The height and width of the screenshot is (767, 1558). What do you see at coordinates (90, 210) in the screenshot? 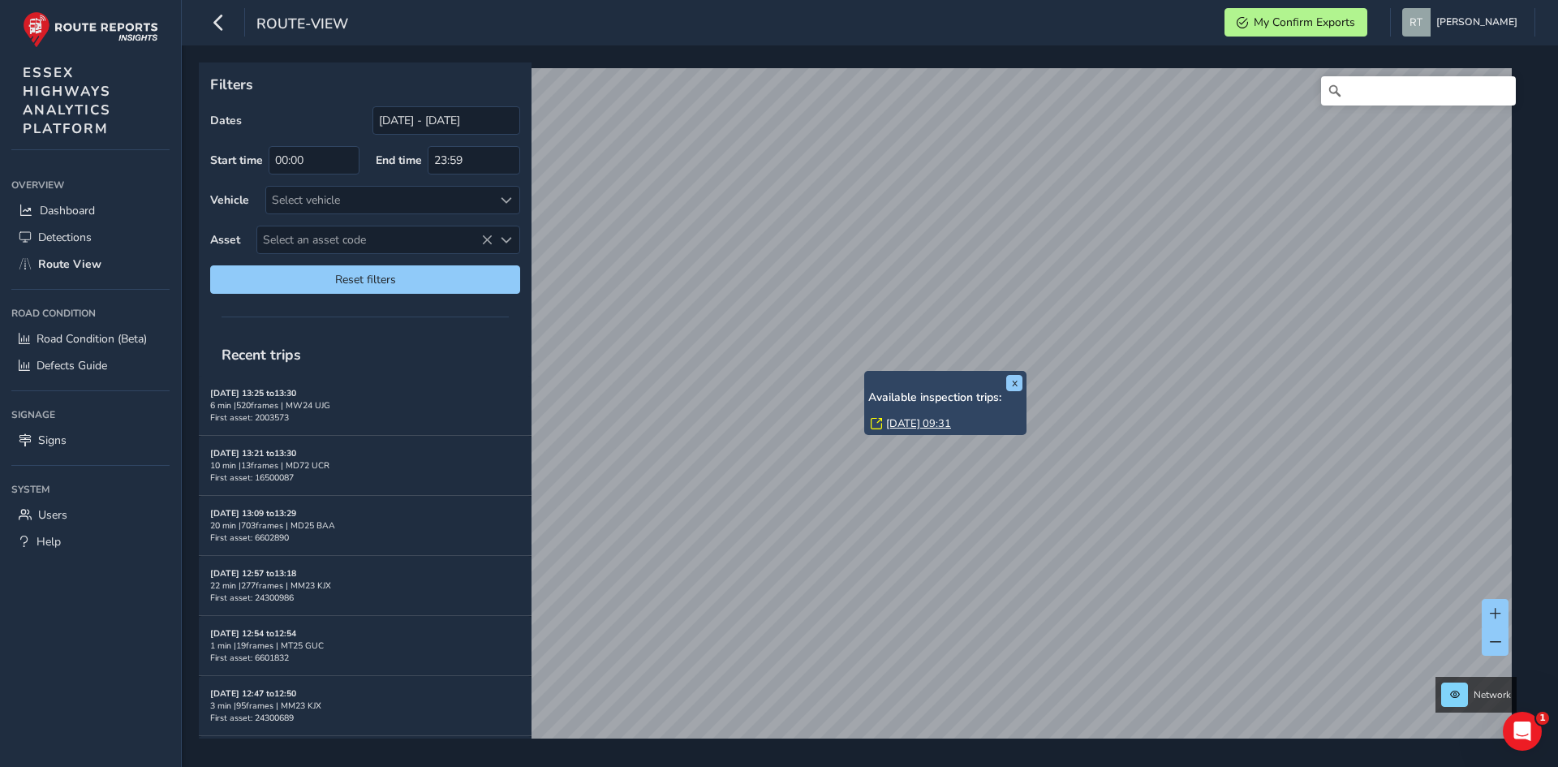
I see `a: Dashboard` at bounding box center [90, 210].